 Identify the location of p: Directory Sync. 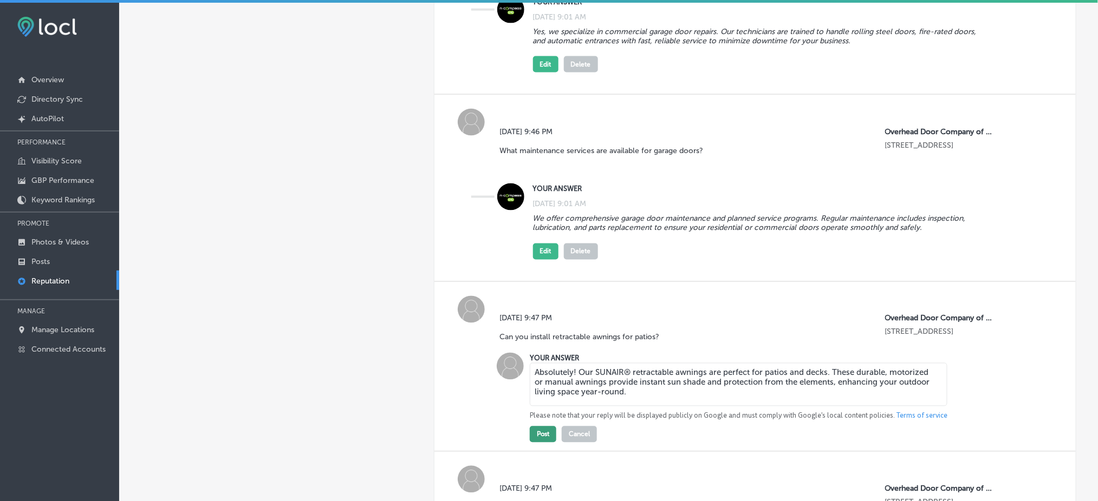
(57, 99).